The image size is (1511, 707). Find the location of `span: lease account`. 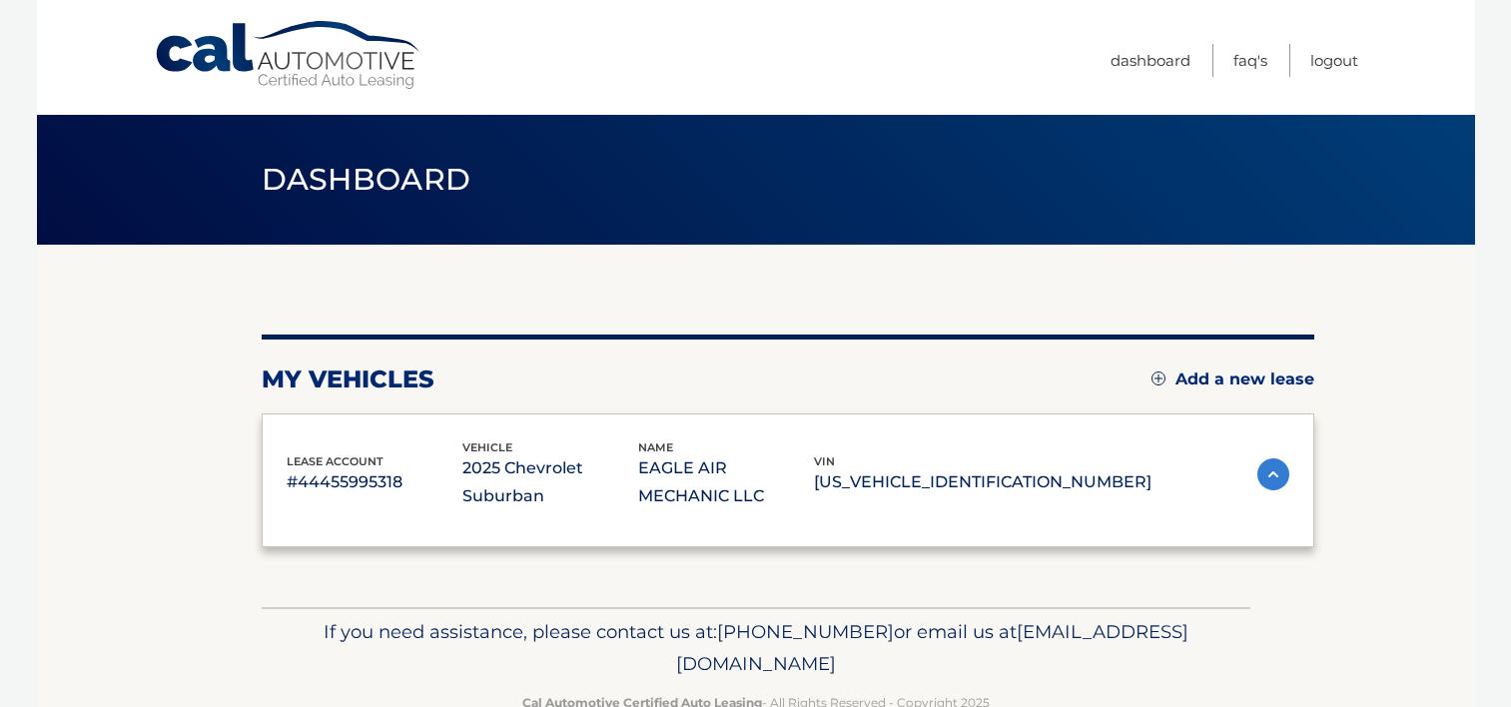

span: lease account is located at coordinates (334, 461).